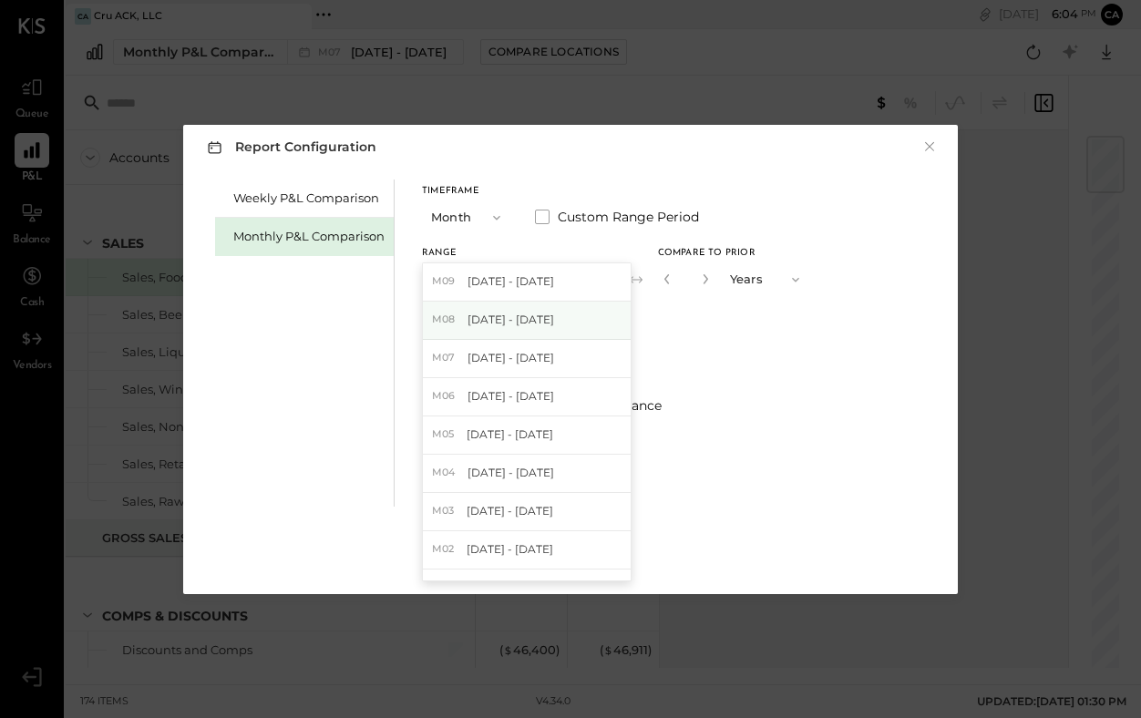 The height and width of the screenshot is (718, 1141). What do you see at coordinates (446, 282) in the screenshot?
I see `span: M09` at bounding box center [446, 282].